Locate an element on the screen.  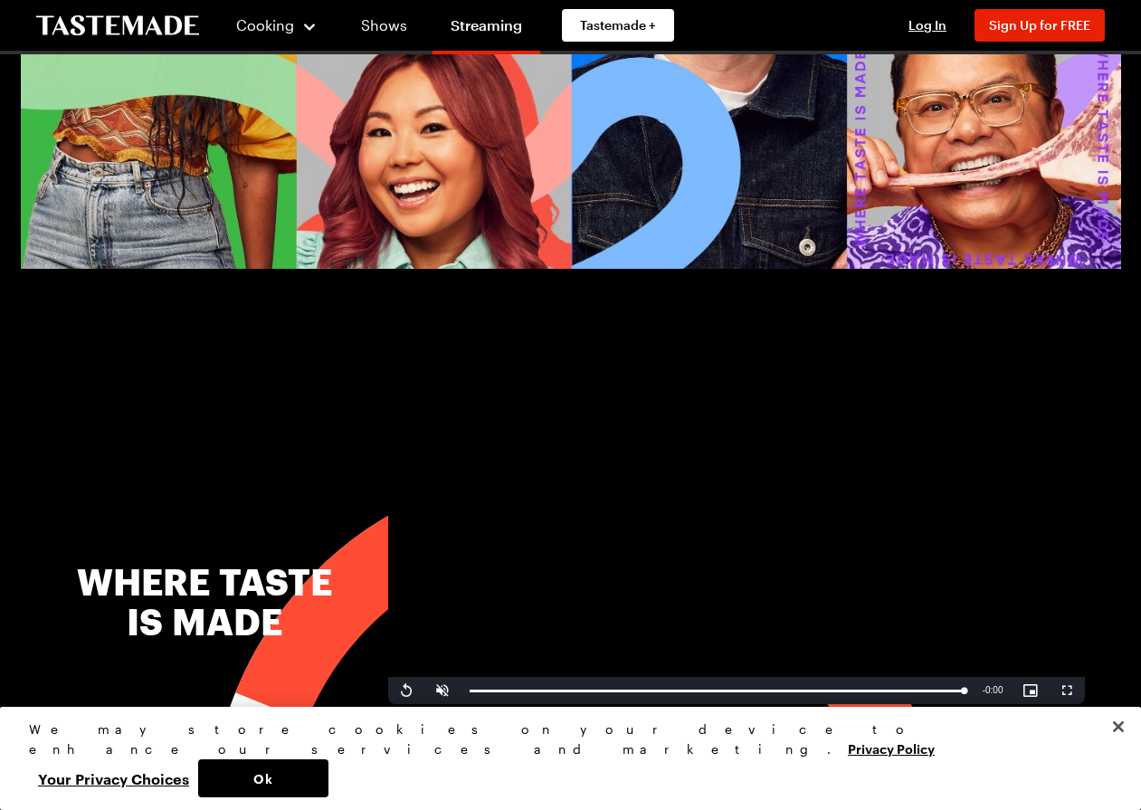
span: Log In is located at coordinates (927, 24).